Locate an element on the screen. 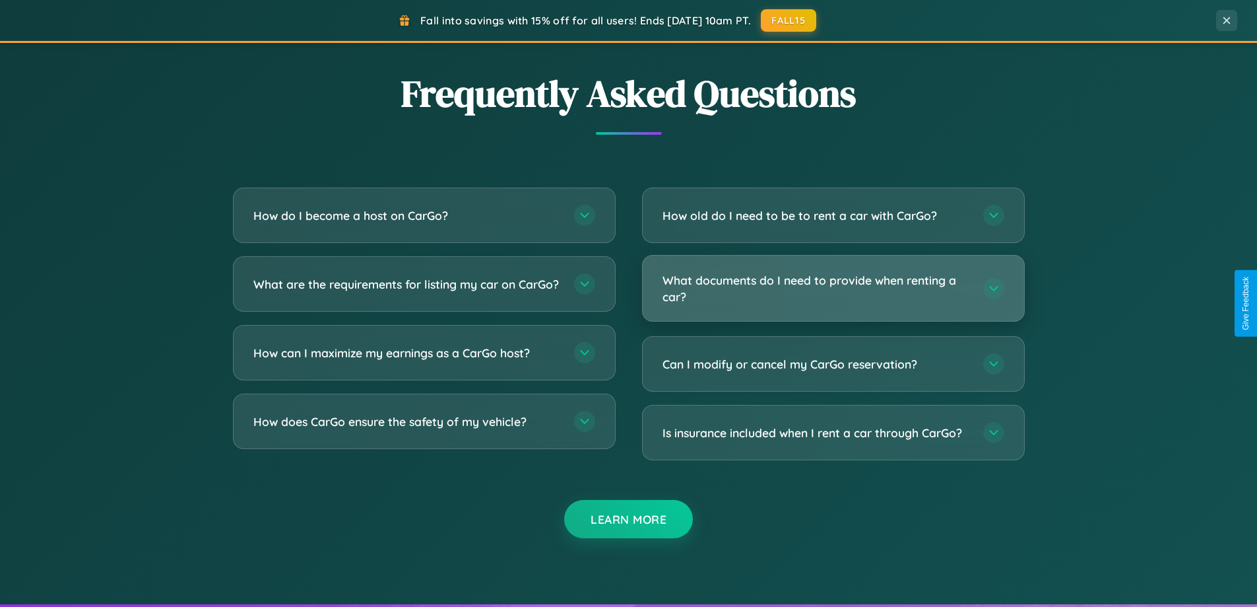 This screenshot has width=1257, height=607. h3: What are the requirements for listing my car on CarGo? is located at coordinates (407, 284).